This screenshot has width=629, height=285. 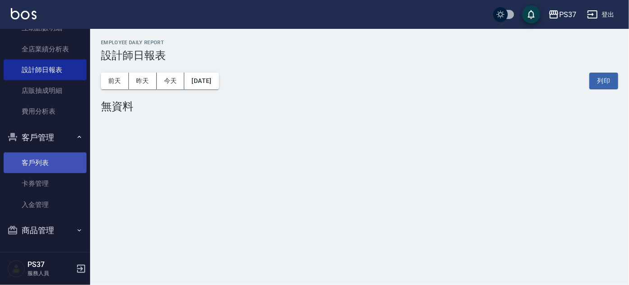 I want to click on a: 全店業績分析表, so click(x=45, y=49).